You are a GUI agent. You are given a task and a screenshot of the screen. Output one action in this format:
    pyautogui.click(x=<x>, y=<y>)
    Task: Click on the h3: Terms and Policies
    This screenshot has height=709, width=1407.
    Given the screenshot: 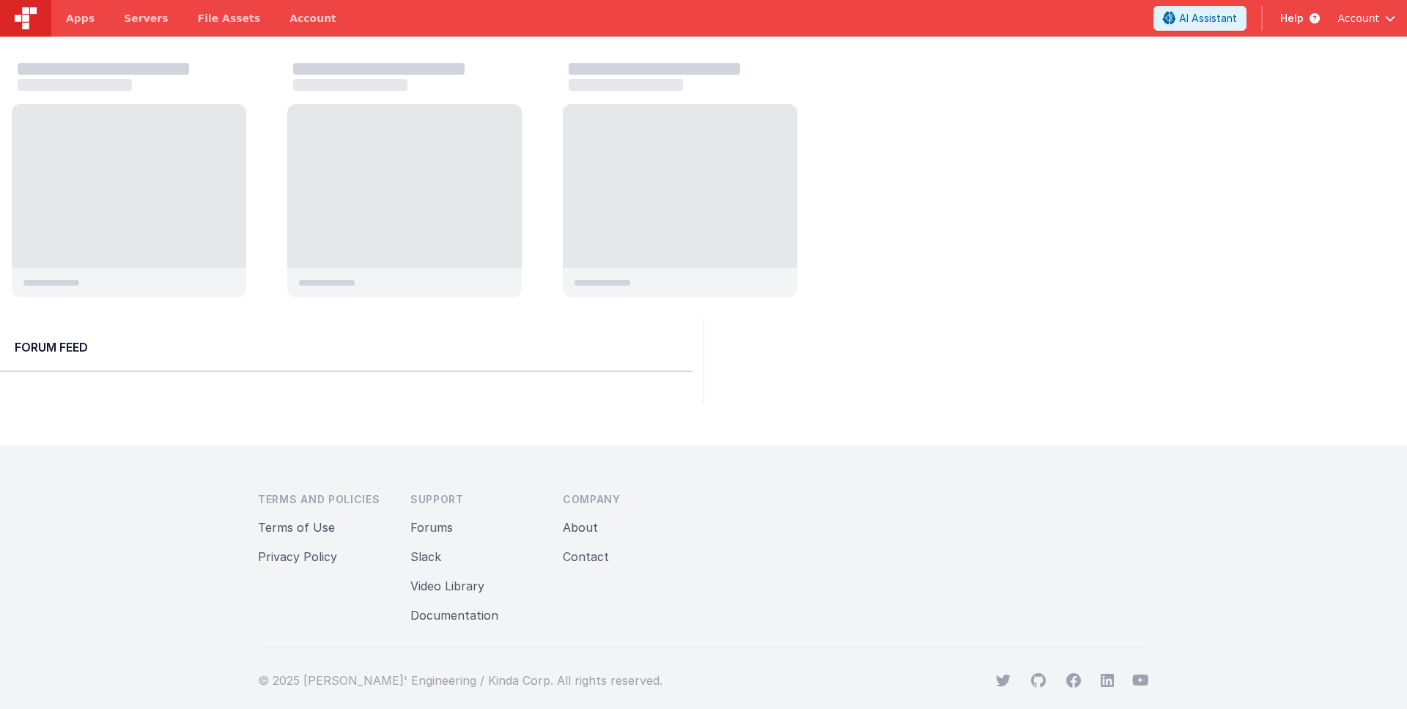 What is the action you would take?
    pyautogui.click(x=322, y=500)
    